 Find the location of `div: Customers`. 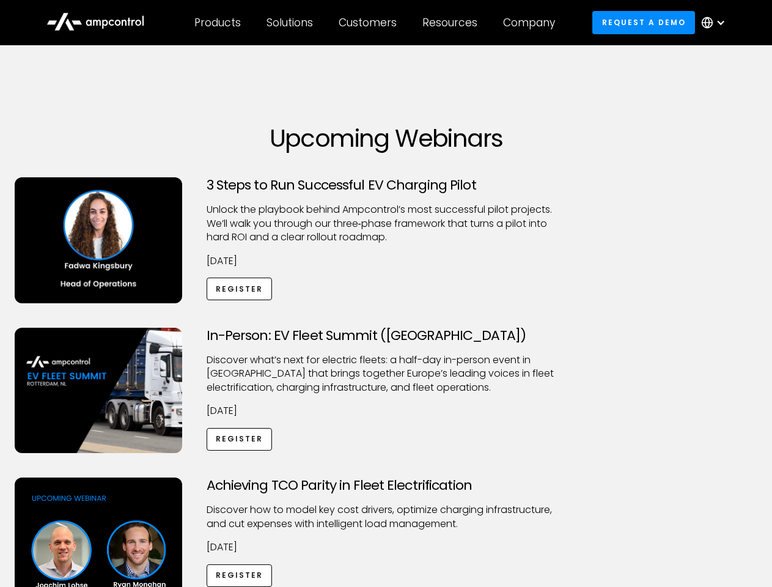

div: Customers is located at coordinates (367, 23).